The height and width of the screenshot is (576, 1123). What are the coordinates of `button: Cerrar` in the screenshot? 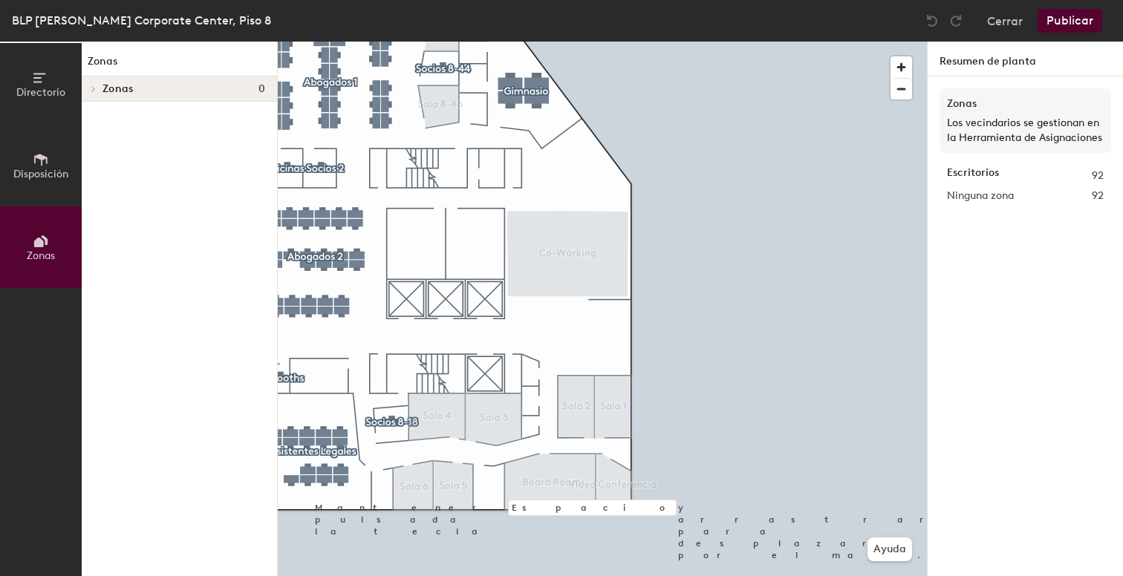 It's located at (1005, 21).